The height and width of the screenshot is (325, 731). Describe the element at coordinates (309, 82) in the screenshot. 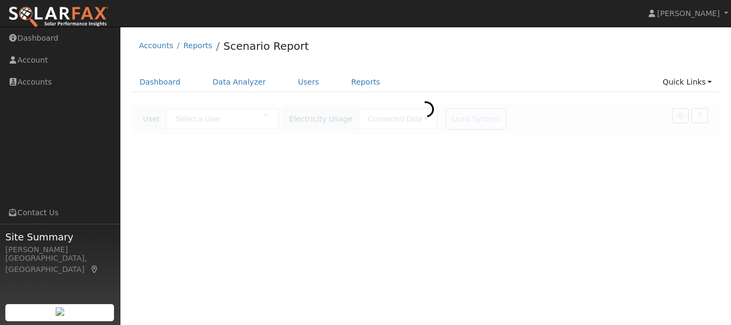

I see `a: Users` at that location.